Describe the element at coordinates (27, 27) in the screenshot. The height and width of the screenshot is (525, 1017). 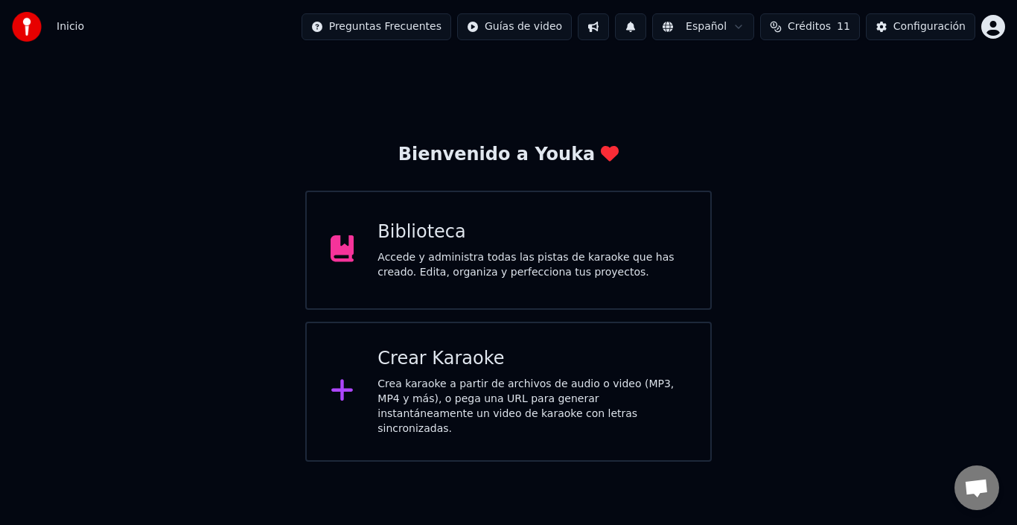
I see `img: youka` at that location.